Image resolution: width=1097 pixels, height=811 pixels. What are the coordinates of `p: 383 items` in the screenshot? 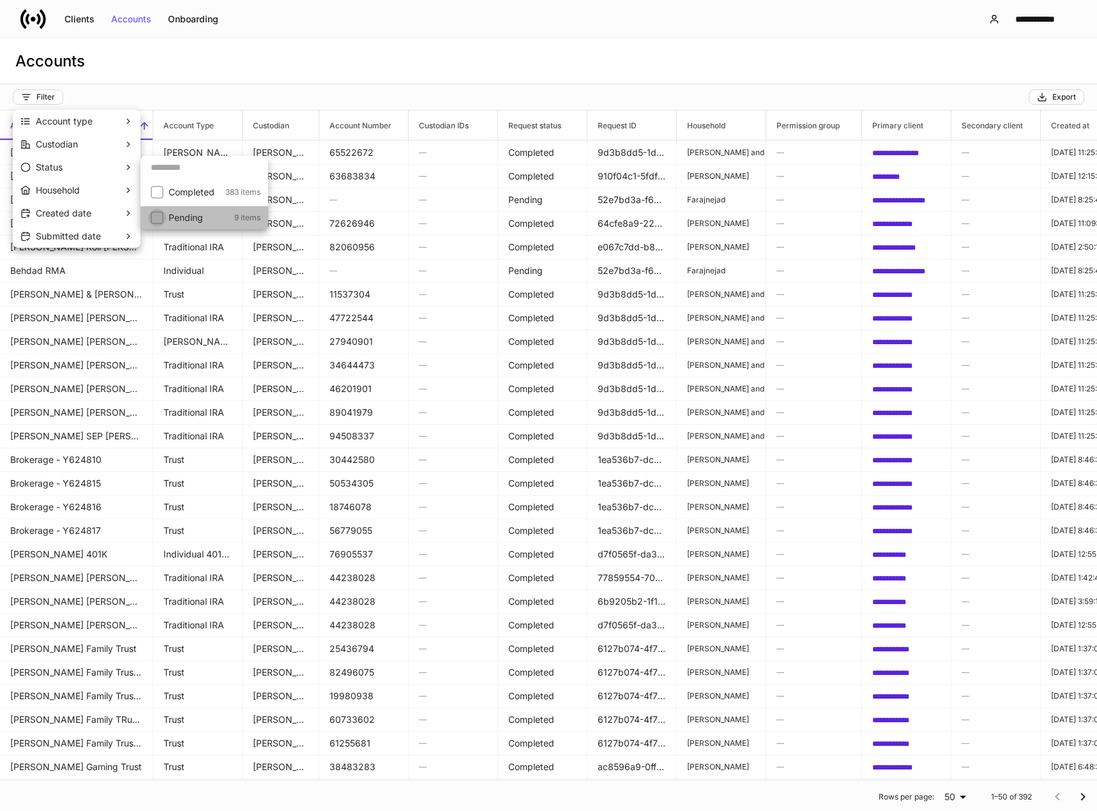 It's located at (243, 192).